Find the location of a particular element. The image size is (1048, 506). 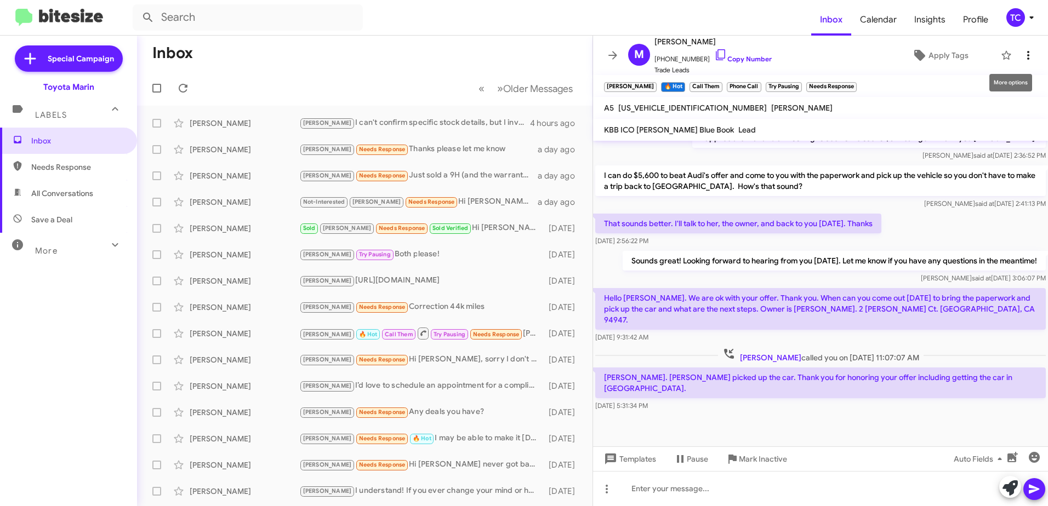

span: Lead is located at coordinates (747, 130).